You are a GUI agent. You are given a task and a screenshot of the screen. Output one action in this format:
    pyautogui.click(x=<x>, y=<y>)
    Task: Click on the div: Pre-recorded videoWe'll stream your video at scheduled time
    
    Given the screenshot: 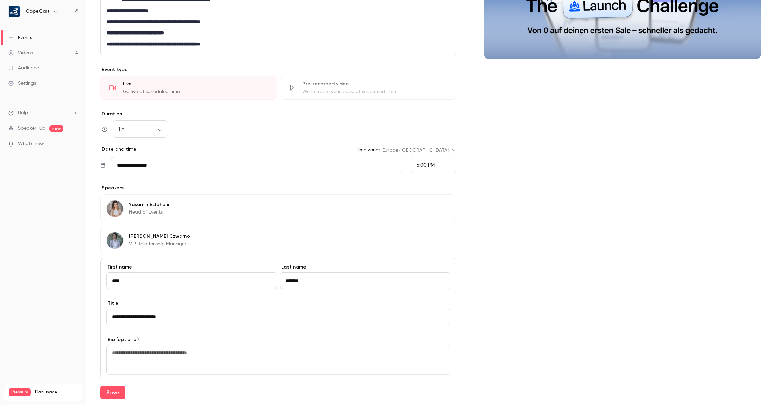 What is the action you would take?
    pyautogui.click(x=368, y=88)
    